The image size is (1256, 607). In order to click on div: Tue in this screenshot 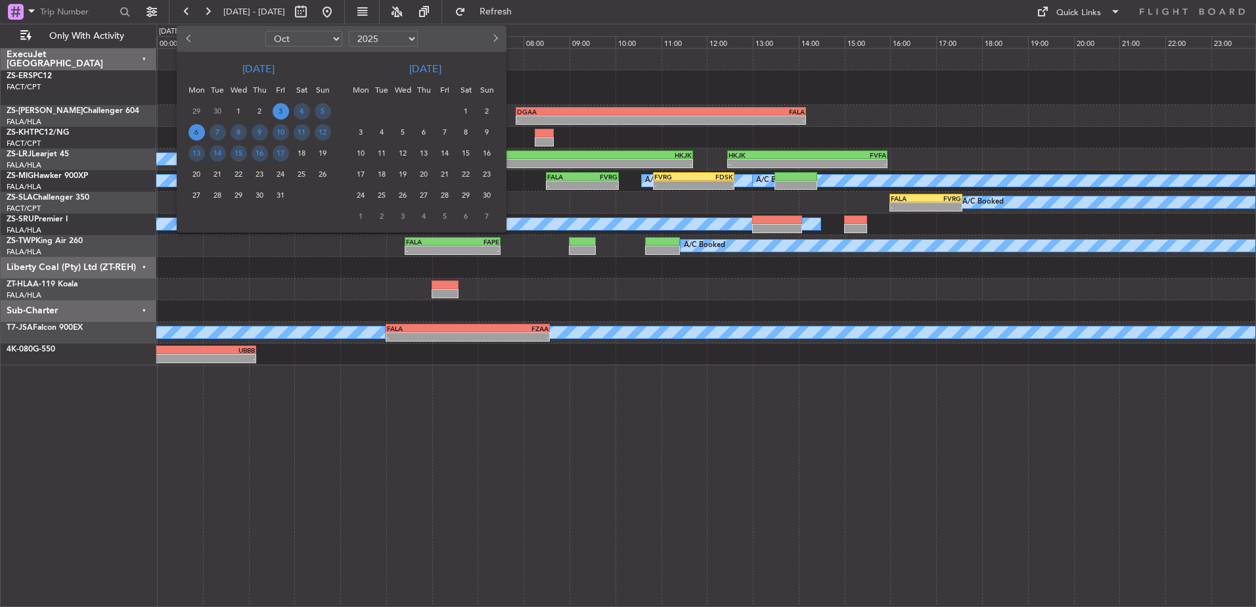, I will do `click(382, 90)`.